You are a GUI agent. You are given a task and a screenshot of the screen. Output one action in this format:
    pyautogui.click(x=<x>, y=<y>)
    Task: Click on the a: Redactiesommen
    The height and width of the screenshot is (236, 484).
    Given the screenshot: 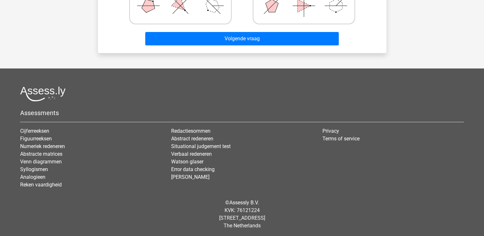 What is the action you would take?
    pyautogui.click(x=191, y=131)
    